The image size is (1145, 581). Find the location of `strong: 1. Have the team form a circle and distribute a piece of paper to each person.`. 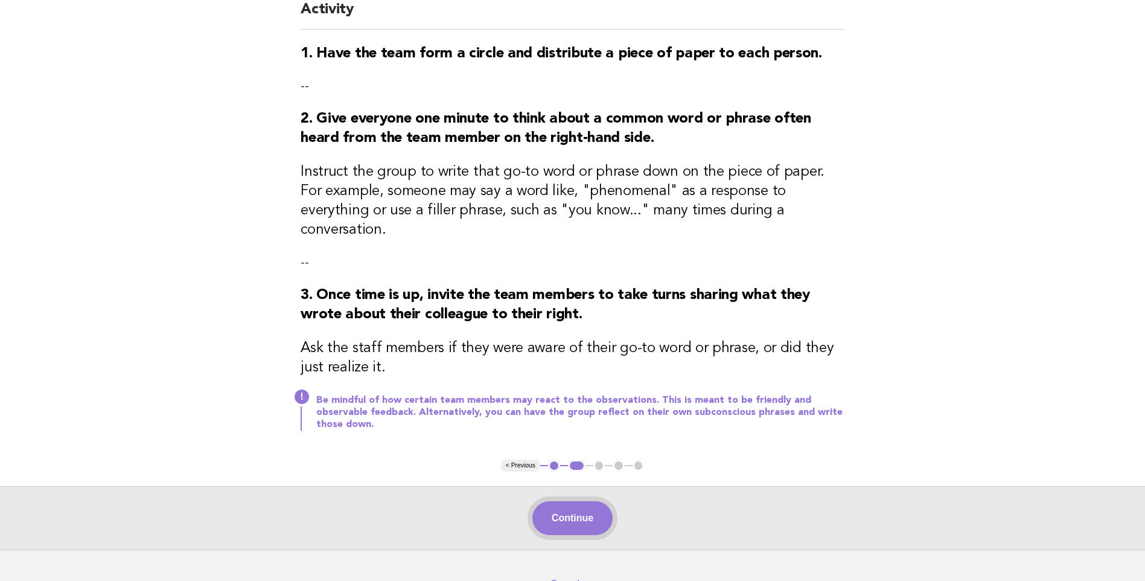

strong: 1. Have the team form a circle and distribute a piece of paper to each person. is located at coordinates (561, 54).